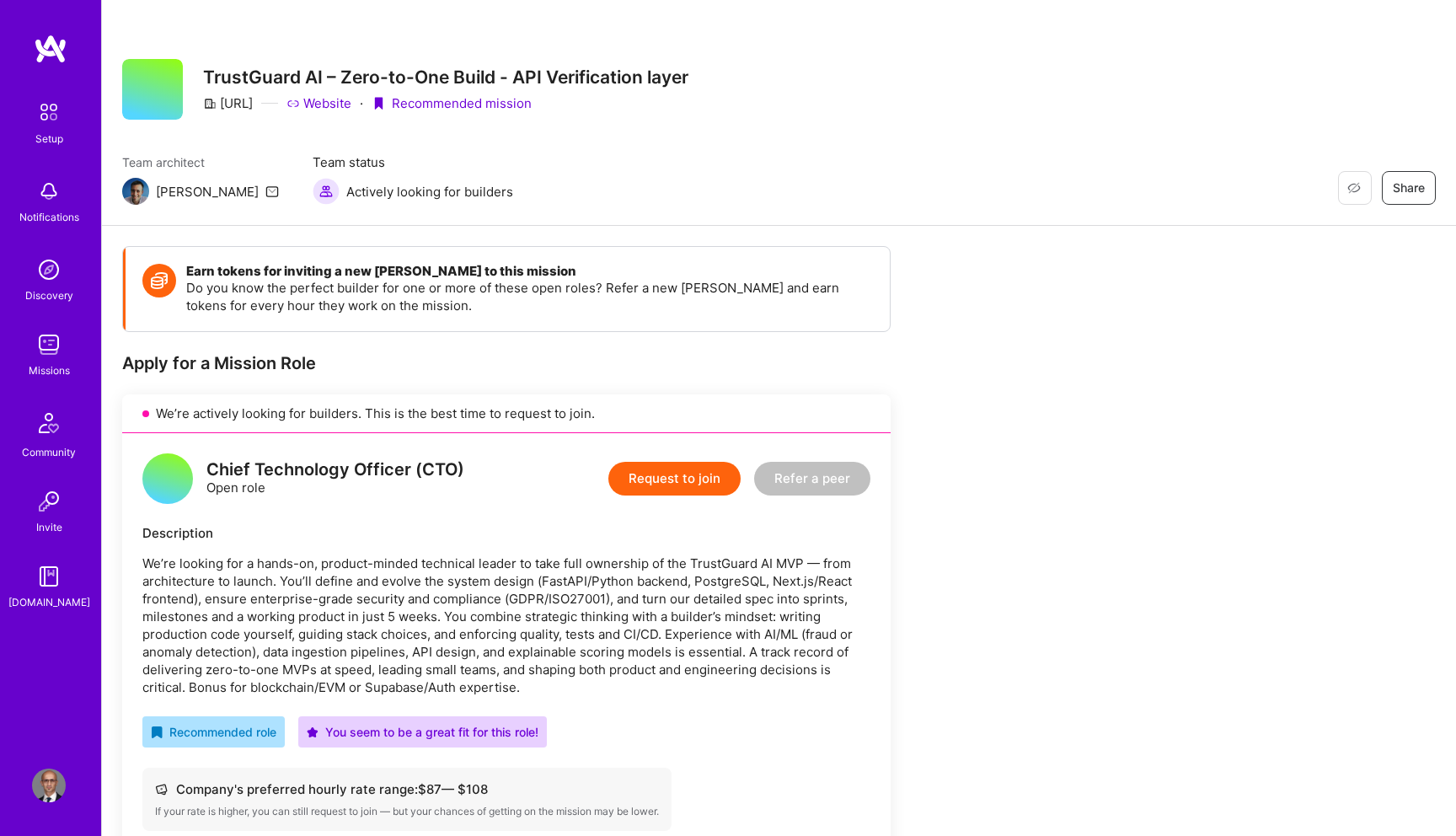  I want to click on button: Request to join, so click(674, 479).